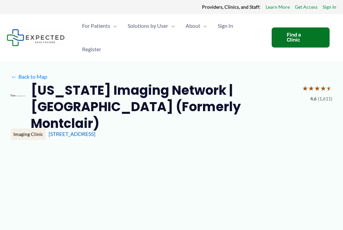  What do you see at coordinates (278, 7) in the screenshot?
I see `a: Learn More` at bounding box center [278, 7].